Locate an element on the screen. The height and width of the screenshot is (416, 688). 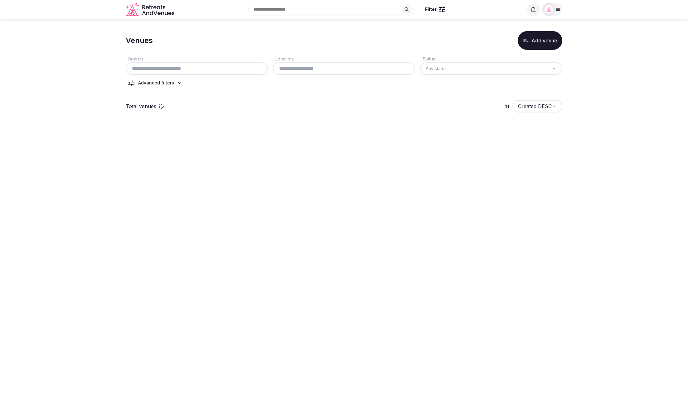
p: Total venues is located at coordinates (141, 106).